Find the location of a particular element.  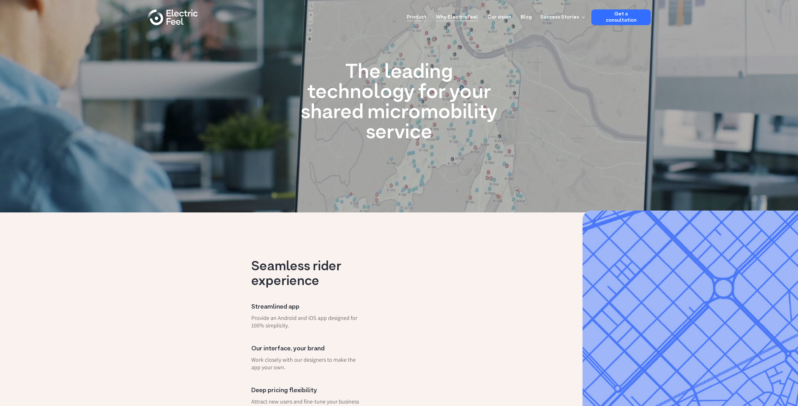

a: Our vision is located at coordinates (499, 15).